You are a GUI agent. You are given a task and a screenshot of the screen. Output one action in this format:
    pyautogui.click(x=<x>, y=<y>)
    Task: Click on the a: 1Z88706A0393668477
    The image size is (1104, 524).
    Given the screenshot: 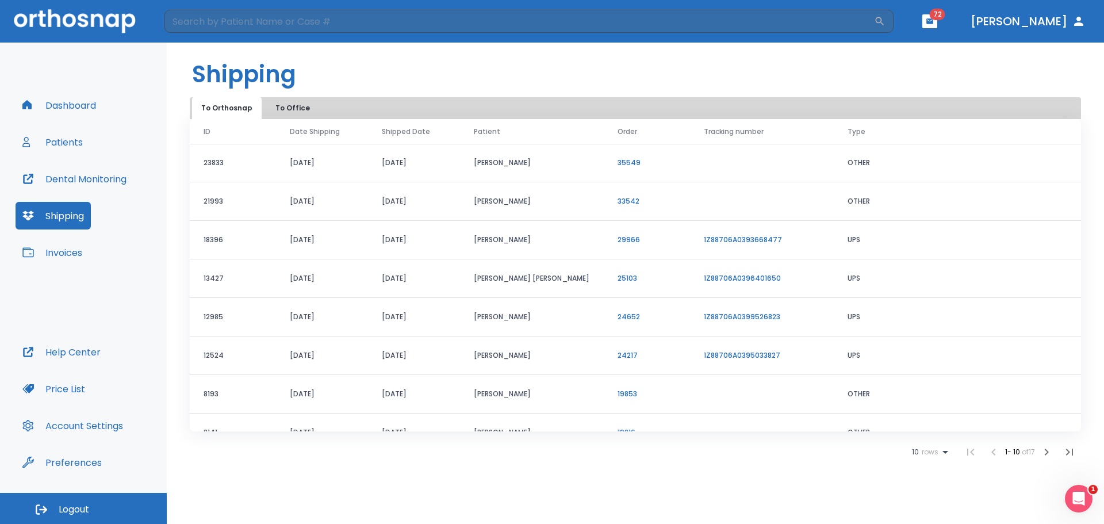 What is the action you would take?
    pyautogui.click(x=743, y=239)
    